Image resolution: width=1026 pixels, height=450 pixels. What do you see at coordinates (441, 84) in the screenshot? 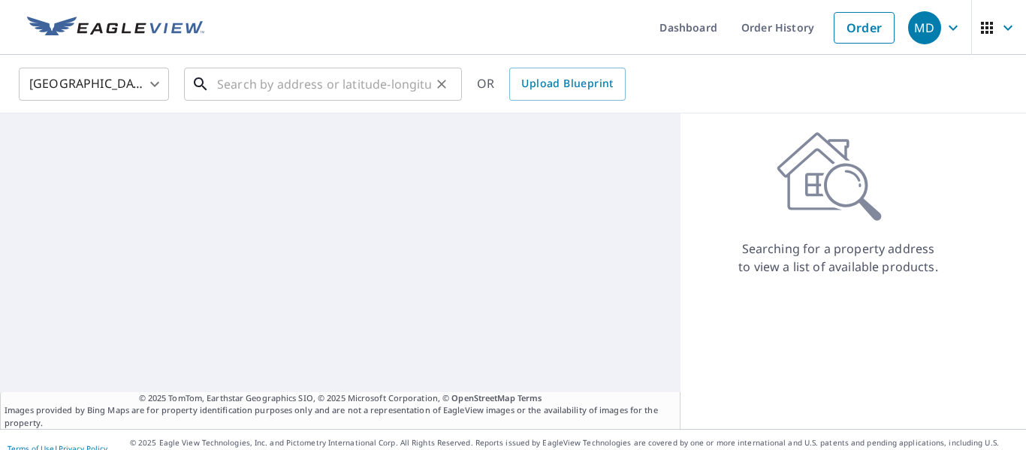
I see `button: Clear` at bounding box center [441, 84].